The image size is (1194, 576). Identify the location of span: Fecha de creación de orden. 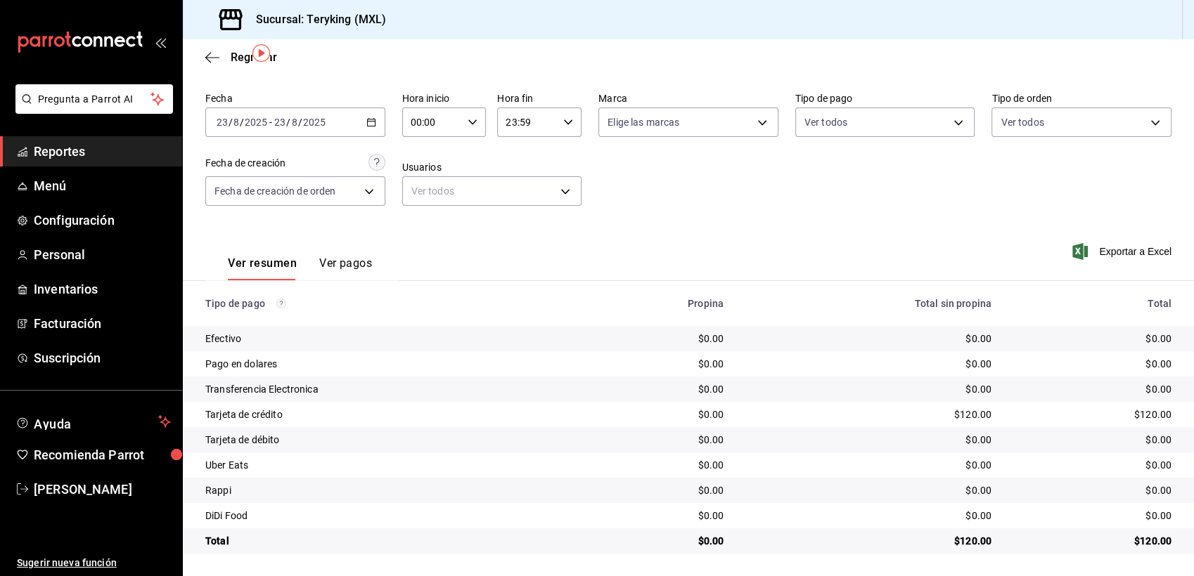
(275, 191).